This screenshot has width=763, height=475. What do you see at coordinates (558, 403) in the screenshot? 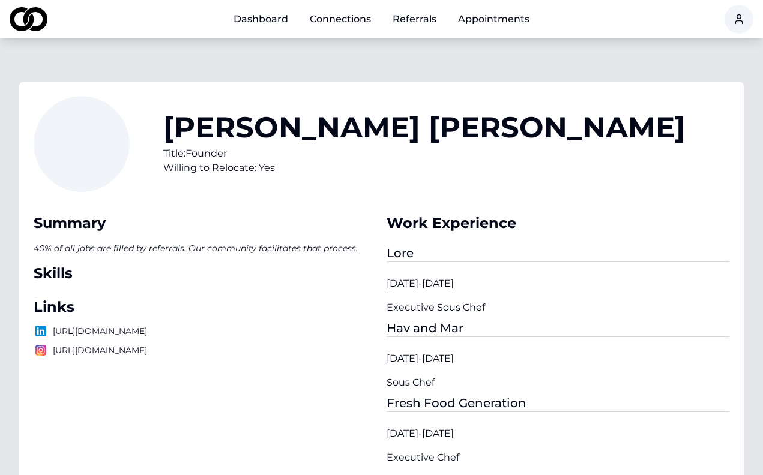
I see `div: Fresh Food Generation` at bounding box center [558, 403].